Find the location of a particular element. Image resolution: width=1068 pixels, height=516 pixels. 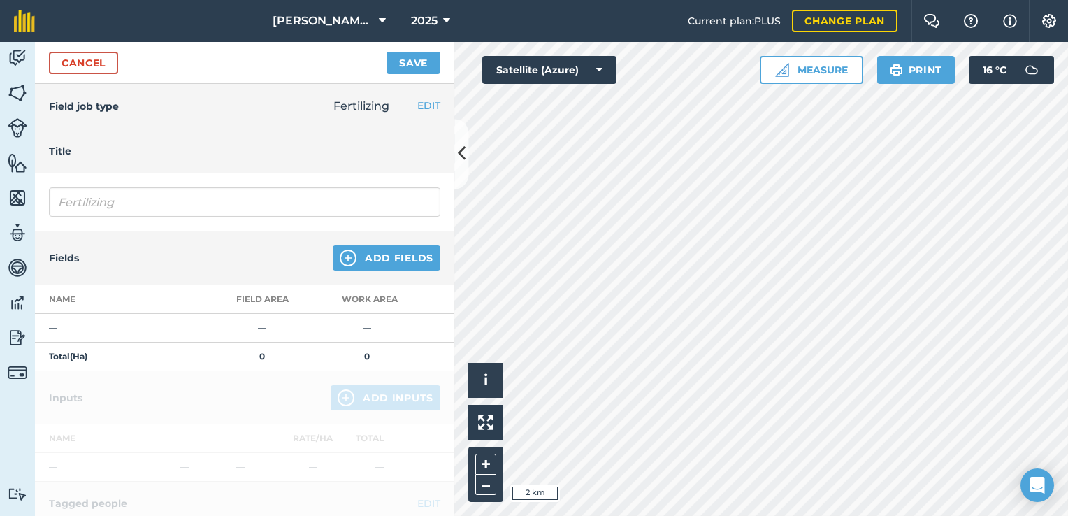

img: A cog icon is located at coordinates (1049, 21).